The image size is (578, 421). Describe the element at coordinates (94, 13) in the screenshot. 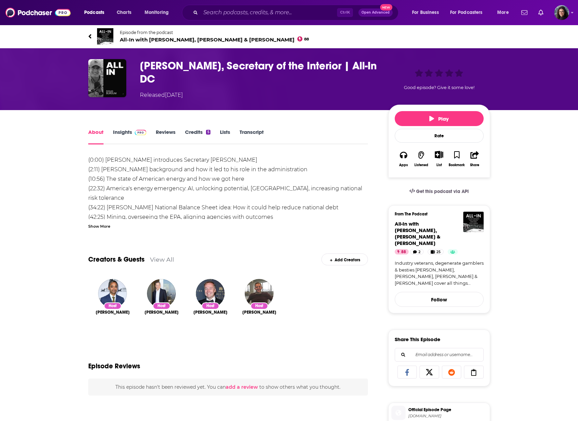

I see `span: Podcasts` at that location.